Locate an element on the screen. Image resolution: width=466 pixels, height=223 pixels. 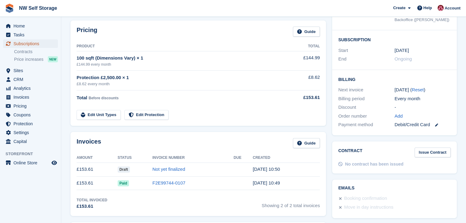
a: Reset is located at coordinates (417, 90).